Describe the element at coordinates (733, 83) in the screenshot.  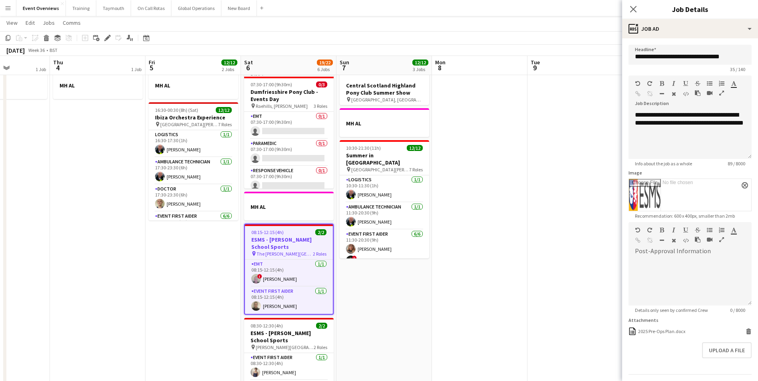
I see `button: Text Color` at that location.